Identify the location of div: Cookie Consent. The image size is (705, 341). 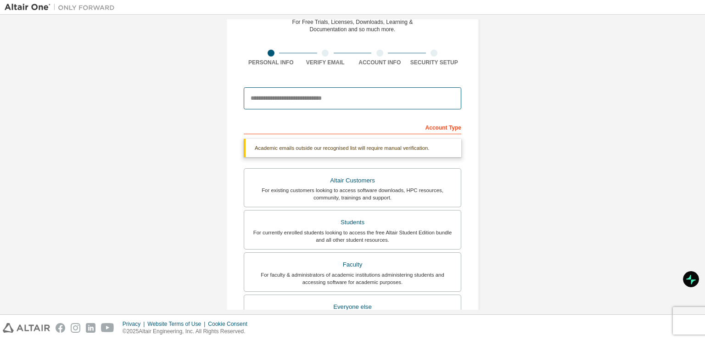
(230, 324).